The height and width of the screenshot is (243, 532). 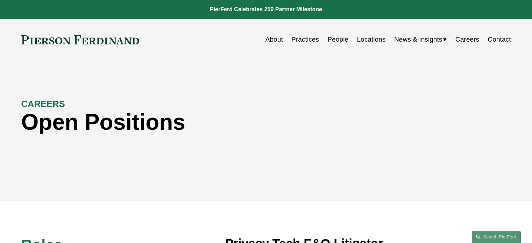 What do you see at coordinates (467, 40) in the screenshot?
I see `a: Careers` at bounding box center [467, 40].